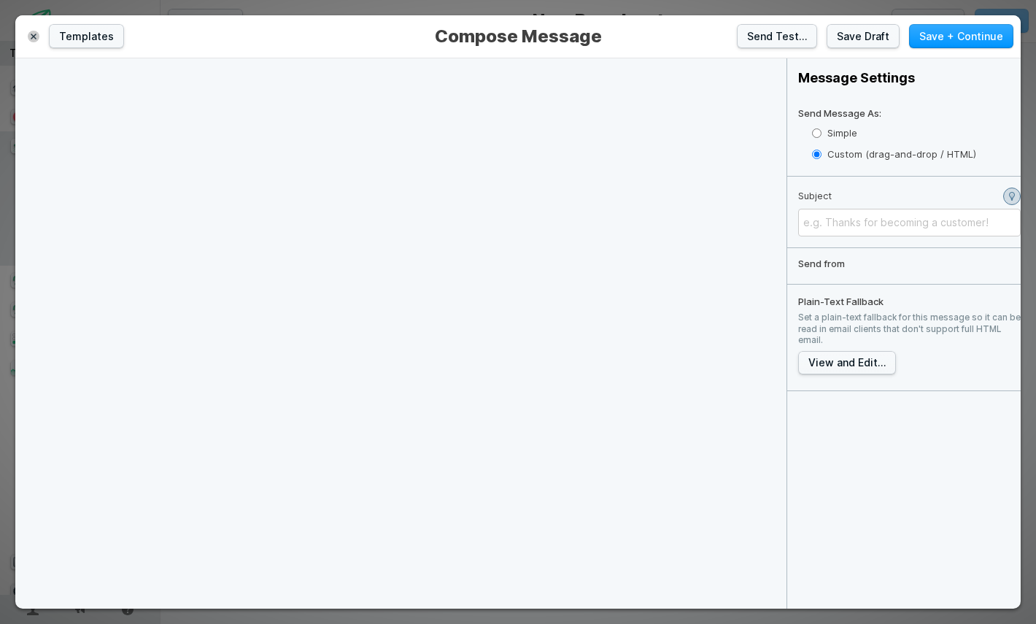 The height and width of the screenshot is (624, 1036). What do you see at coordinates (34, 36) in the screenshot?
I see `button: Close Message Composer` at bounding box center [34, 36].